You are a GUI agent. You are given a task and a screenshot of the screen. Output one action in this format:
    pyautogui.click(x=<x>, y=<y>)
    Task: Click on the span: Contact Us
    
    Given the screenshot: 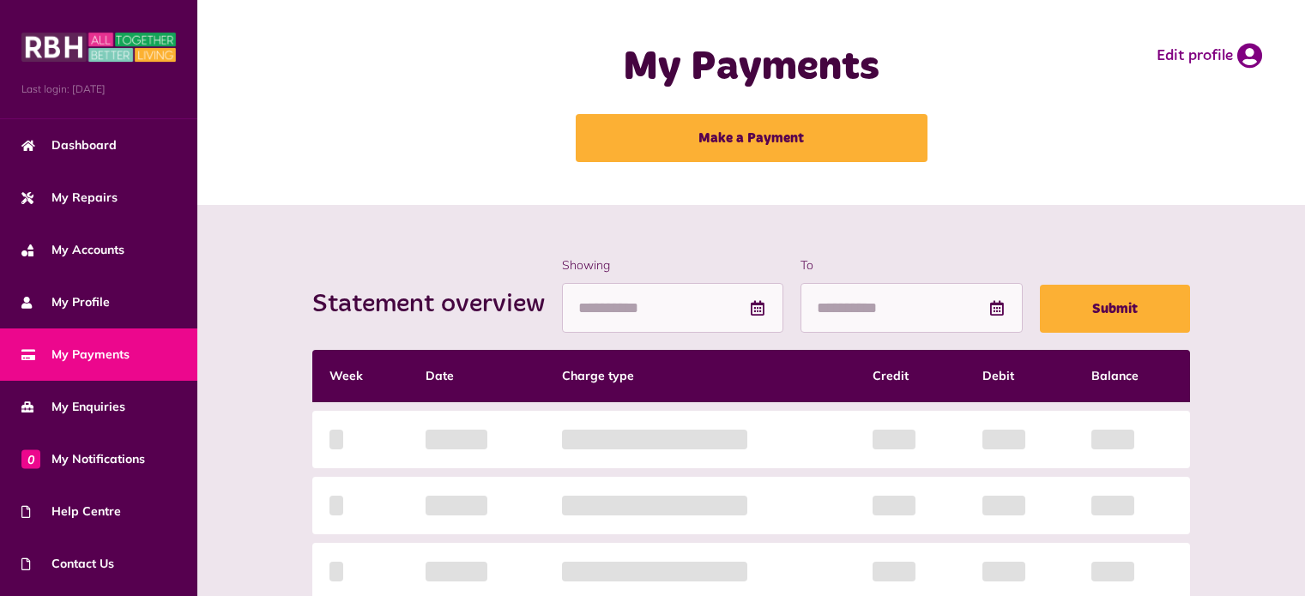 What is the action you would take?
    pyautogui.click(x=68, y=564)
    